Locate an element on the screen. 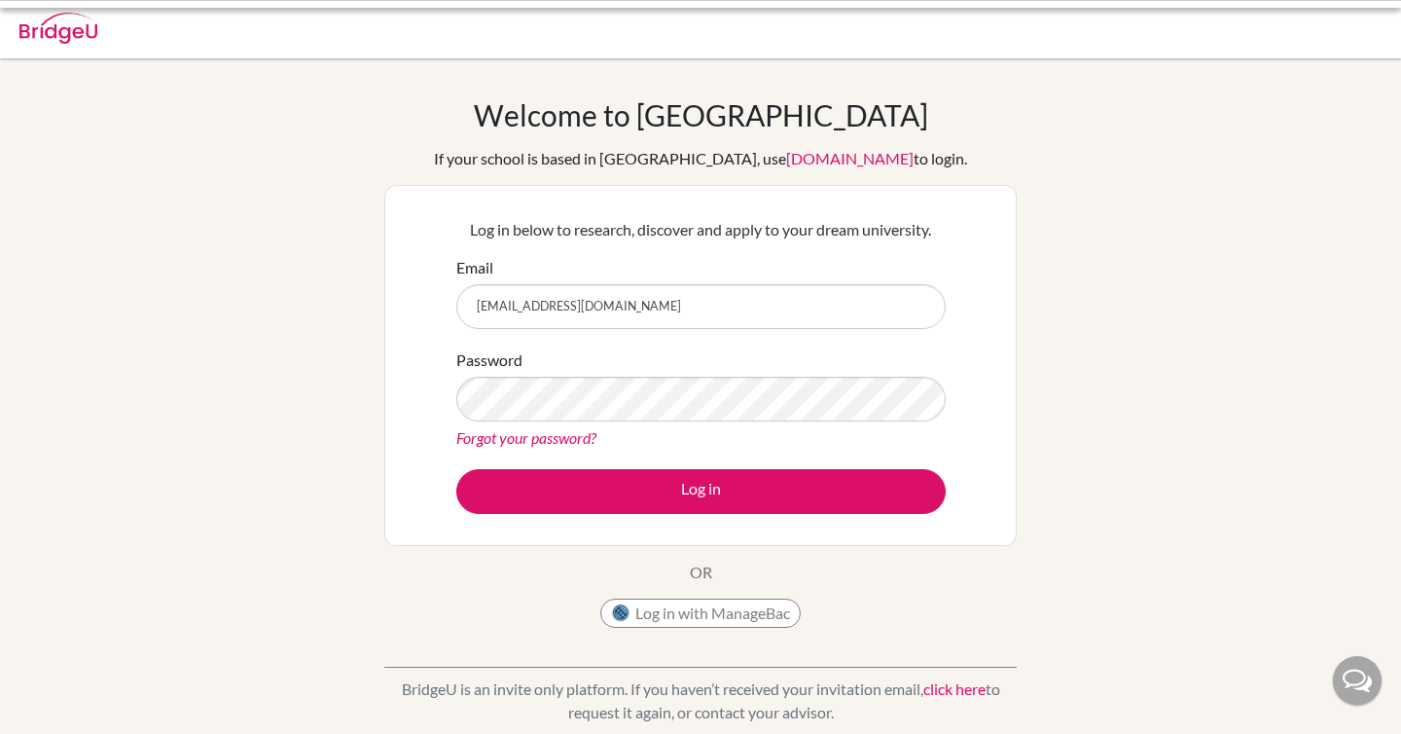  label: Password is located at coordinates (490, 360).